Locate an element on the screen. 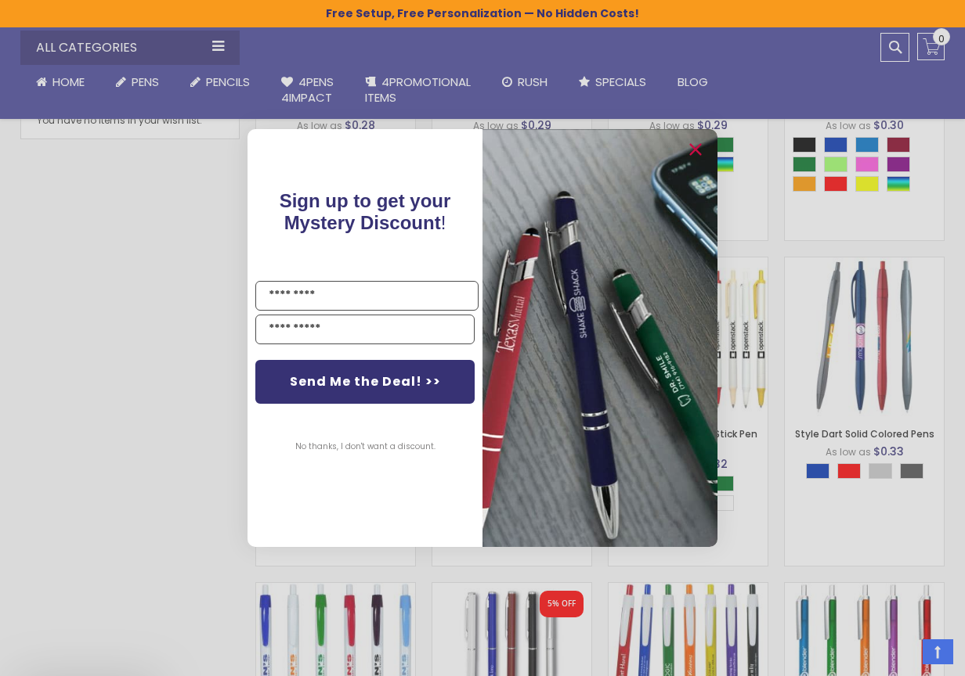 This screenshot has width=965, height=676. button: No thanks, I don't want a discount. is located at coordinates (365, 447).